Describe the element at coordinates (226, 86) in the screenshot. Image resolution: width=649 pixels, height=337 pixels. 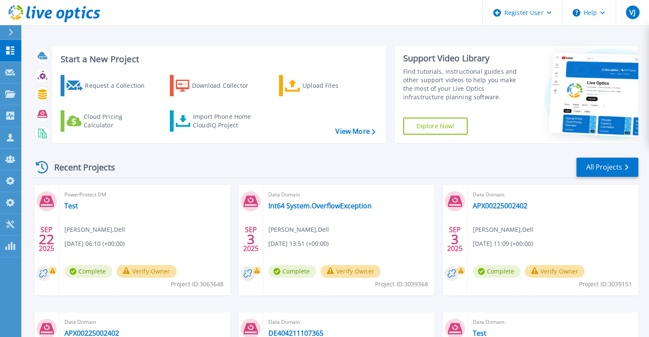
I see `div: Download Collector` at that location.